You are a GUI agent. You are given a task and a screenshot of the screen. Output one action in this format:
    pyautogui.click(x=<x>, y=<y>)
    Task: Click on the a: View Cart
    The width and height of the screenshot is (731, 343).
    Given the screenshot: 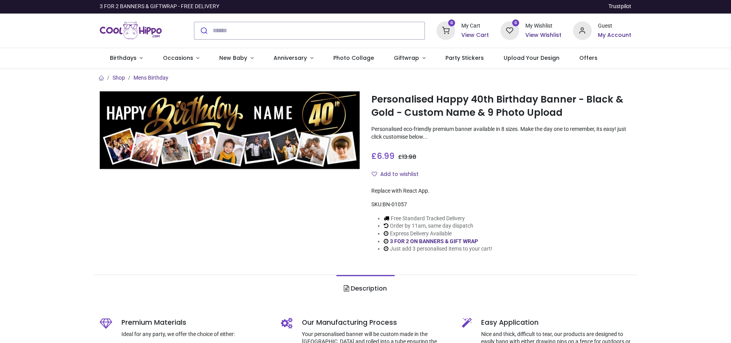 What is the action you would take?
    pyautogui.click(x=475, y=35)
    